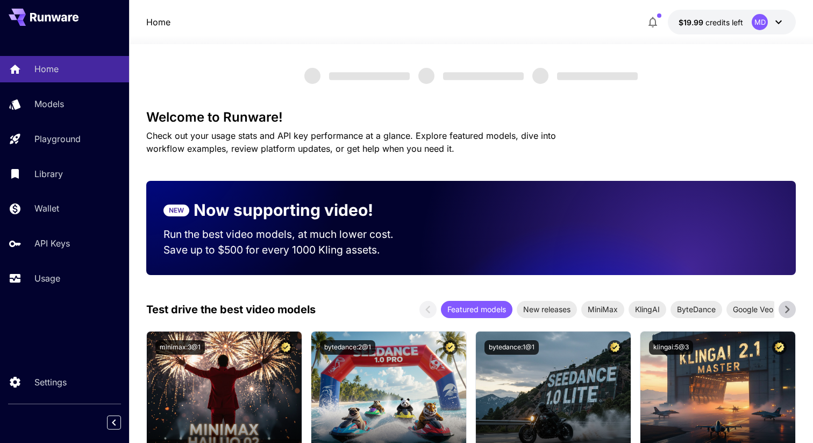  Describe the element at coordinates (49, 104) in the screenshot. I see `p: Models` at that location.